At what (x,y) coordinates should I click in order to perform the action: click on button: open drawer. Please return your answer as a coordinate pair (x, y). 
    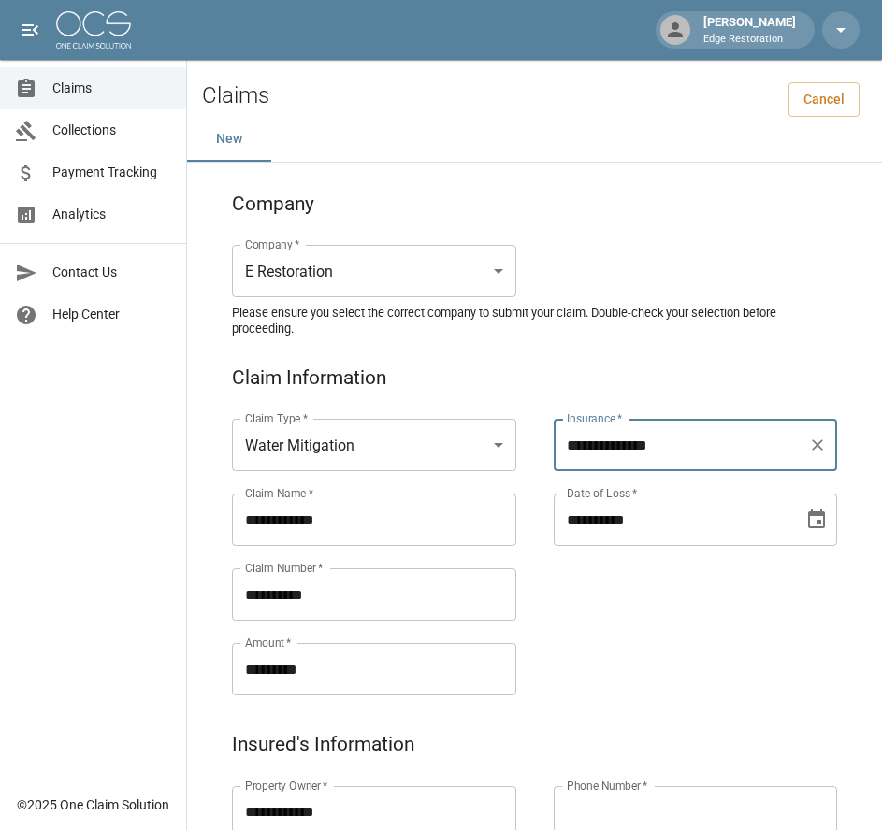
    Looking at the image, I should click on (30, 30).